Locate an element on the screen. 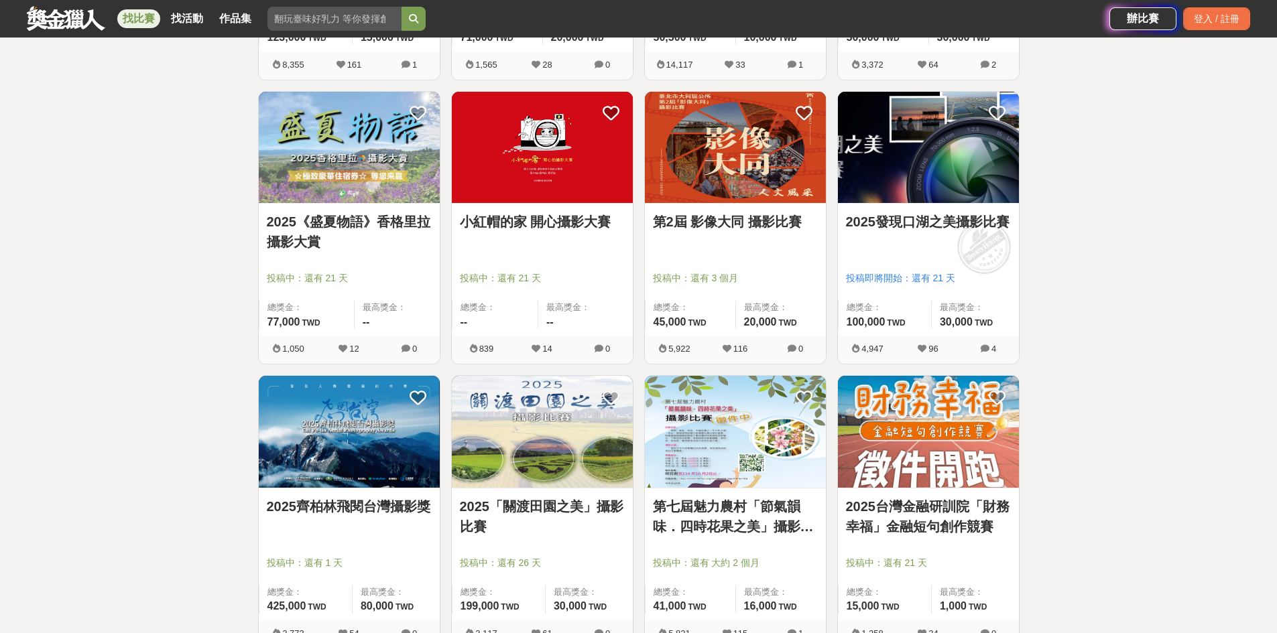  a: 2025台灣金融研訓院「財務幸福」金融短句創作競賽 is located at coordinates (928, 517).